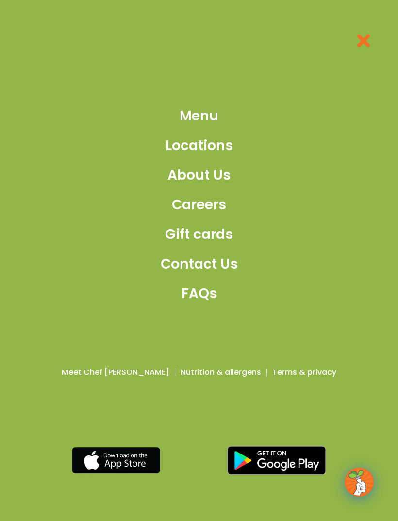  I want to click on img: wpChatIcon, so click(359, 482).